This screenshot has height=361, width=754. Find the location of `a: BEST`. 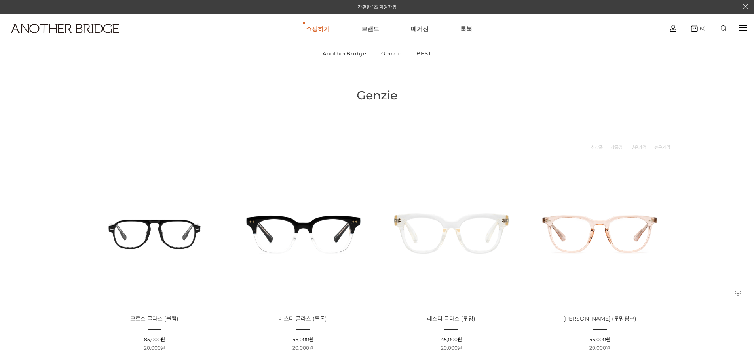

a: BEST is located at coordinates (424, 53).